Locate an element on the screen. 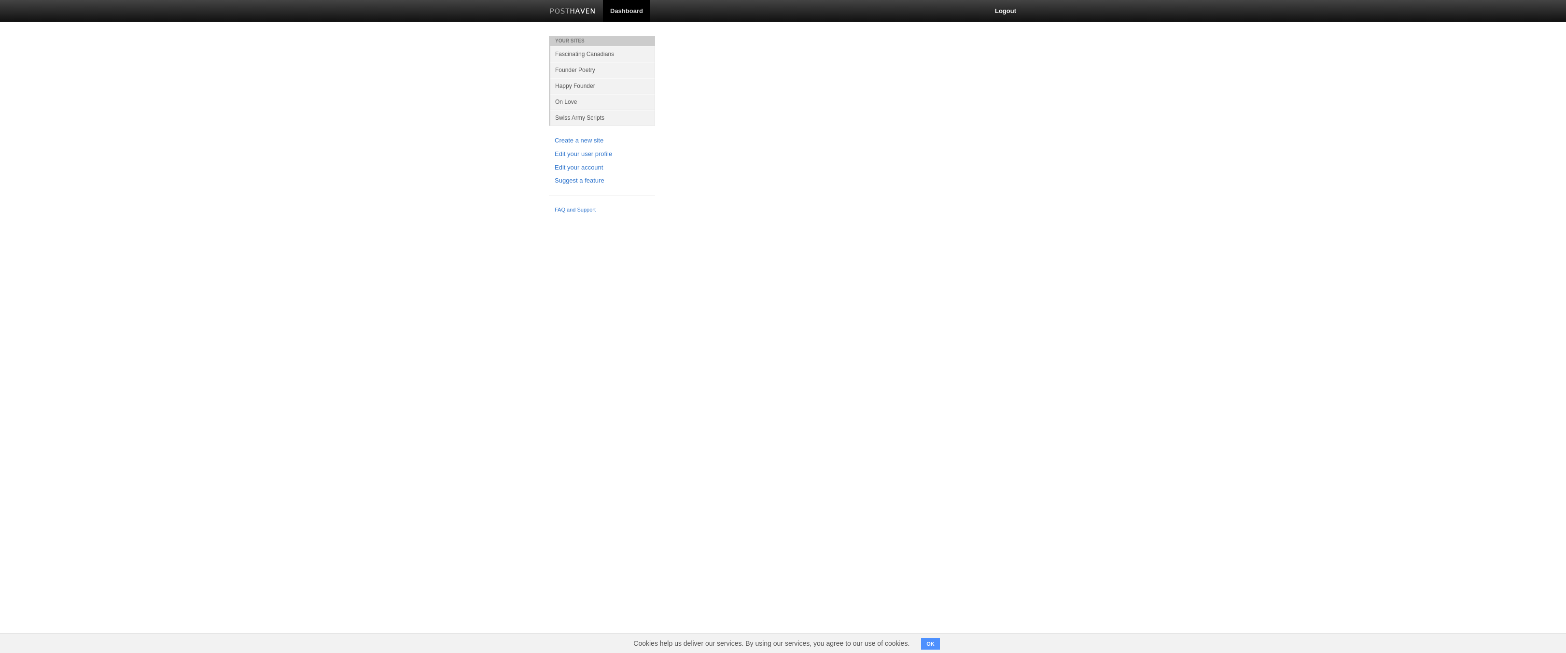 This screenshot has height=653, width=1566. a: Fascinating Canadians is located at coordinates (602, 54).